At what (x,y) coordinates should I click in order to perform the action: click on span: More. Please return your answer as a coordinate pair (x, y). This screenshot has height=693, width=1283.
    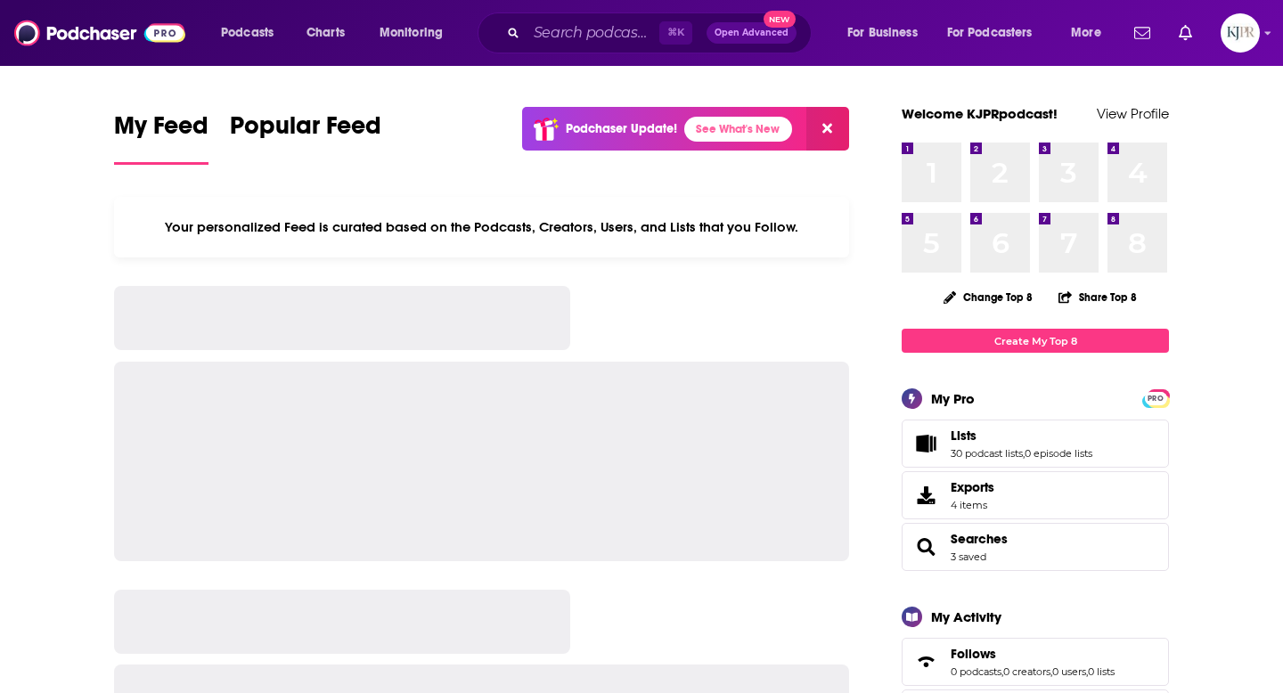
    Looking at the image, I should click on (1086, 33).